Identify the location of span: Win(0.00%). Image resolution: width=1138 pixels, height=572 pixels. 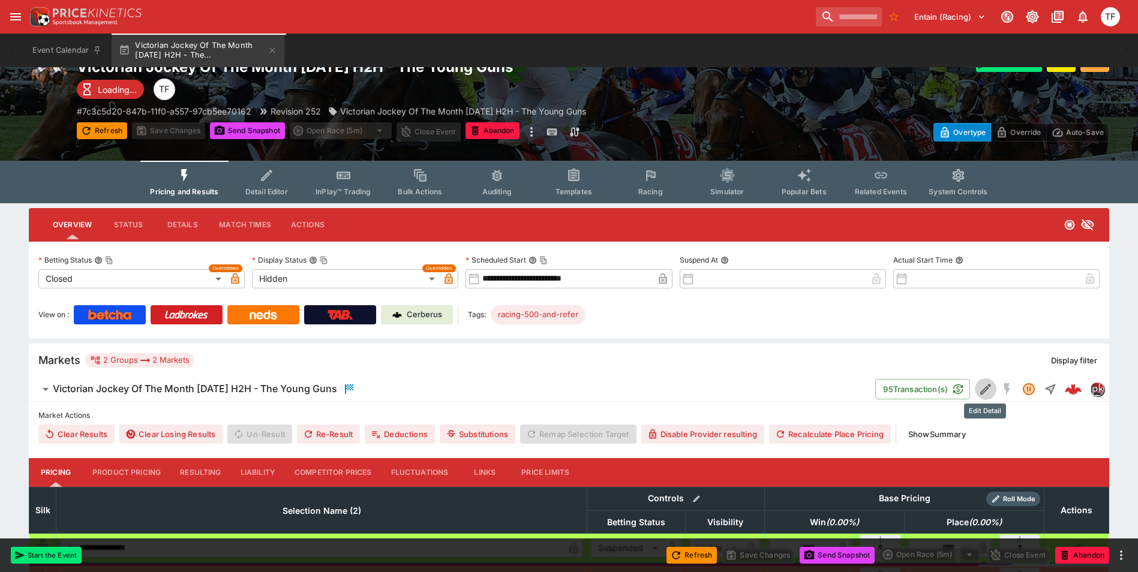
(834, 523).